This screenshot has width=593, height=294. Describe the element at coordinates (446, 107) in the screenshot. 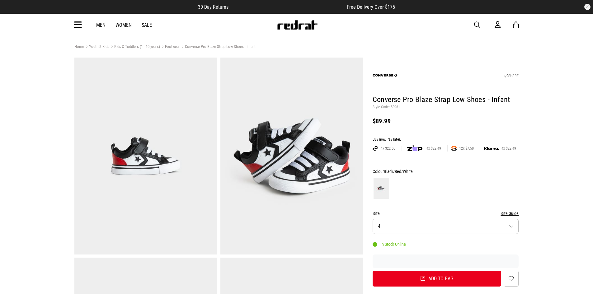

I see `p: Style Code: 58961` at that location.